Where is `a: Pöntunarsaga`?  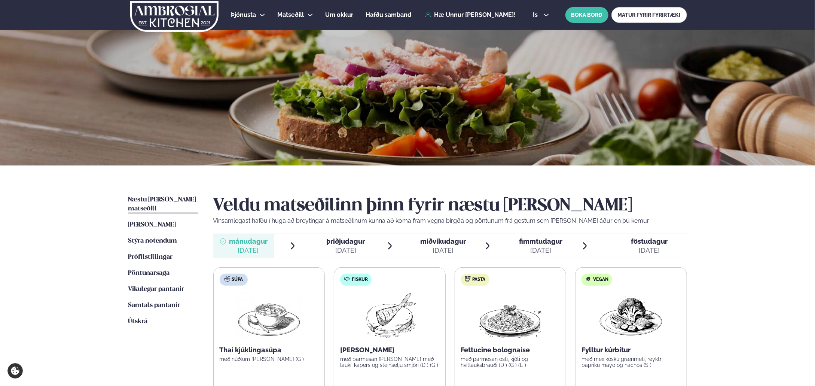
a: Pöntunarsaga is located at coordinates (149, 273).